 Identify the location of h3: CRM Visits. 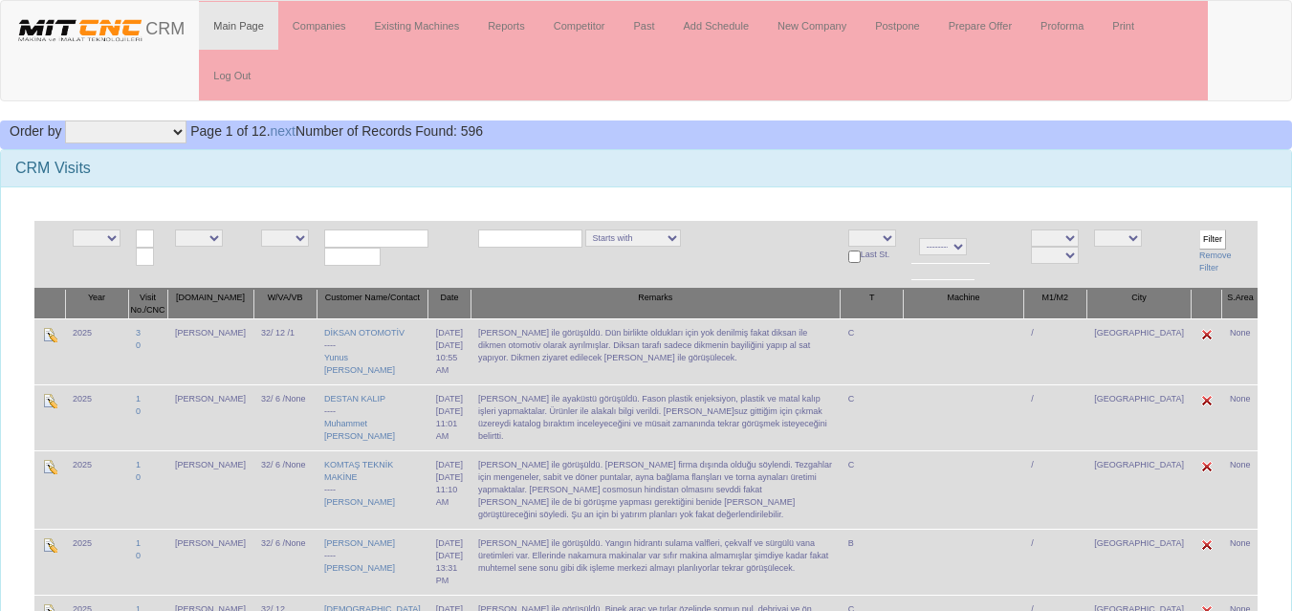
(646, 168).